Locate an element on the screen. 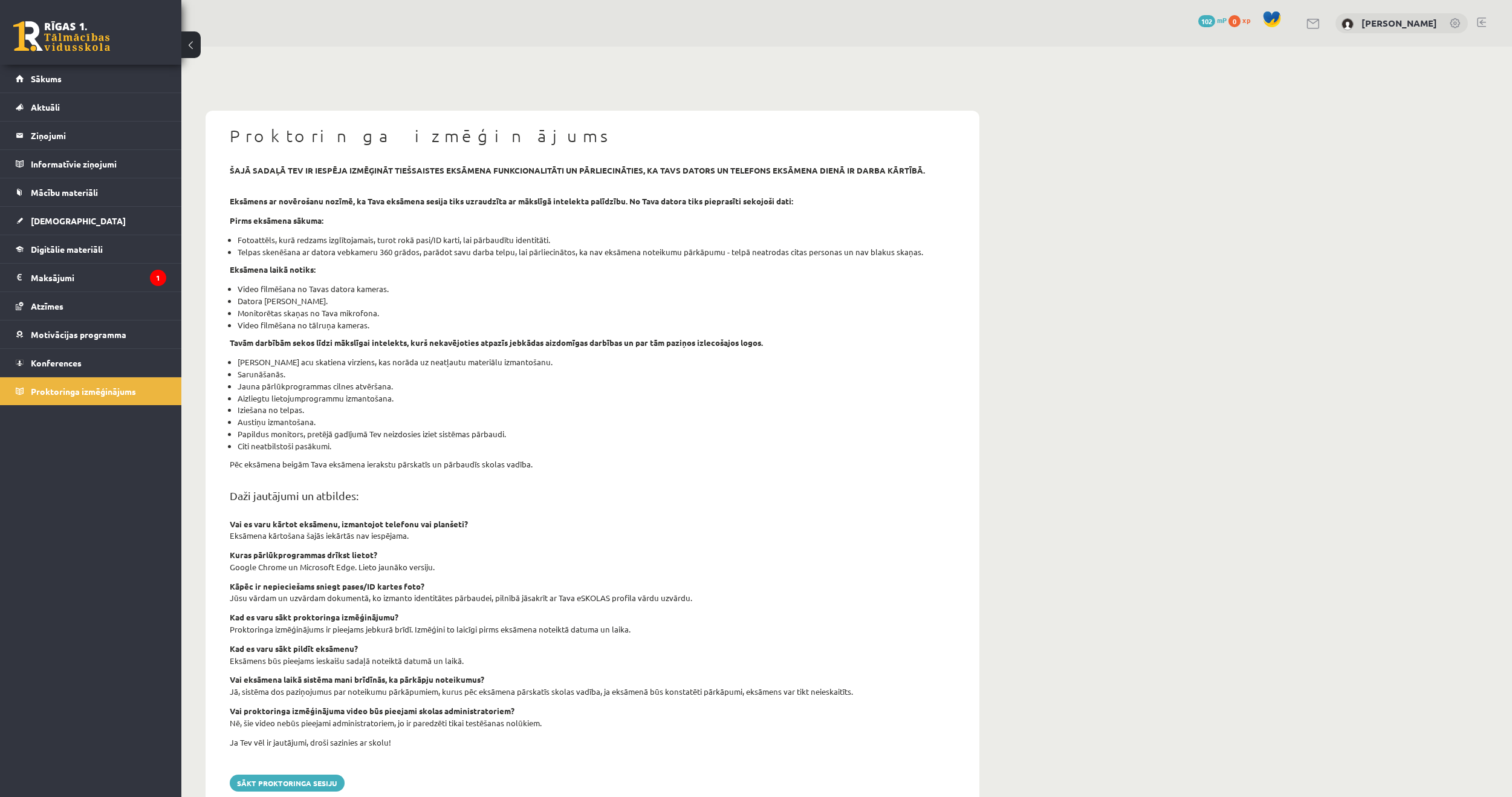 The width and height of the screenshot is (1512, 797). a: Aktuāli is located at coordinates (90, 107).